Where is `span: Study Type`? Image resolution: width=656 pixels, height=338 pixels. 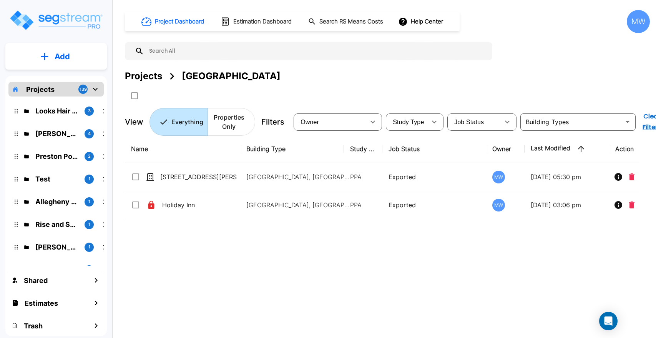
span: Study Type is located at coordinates (408, 122).